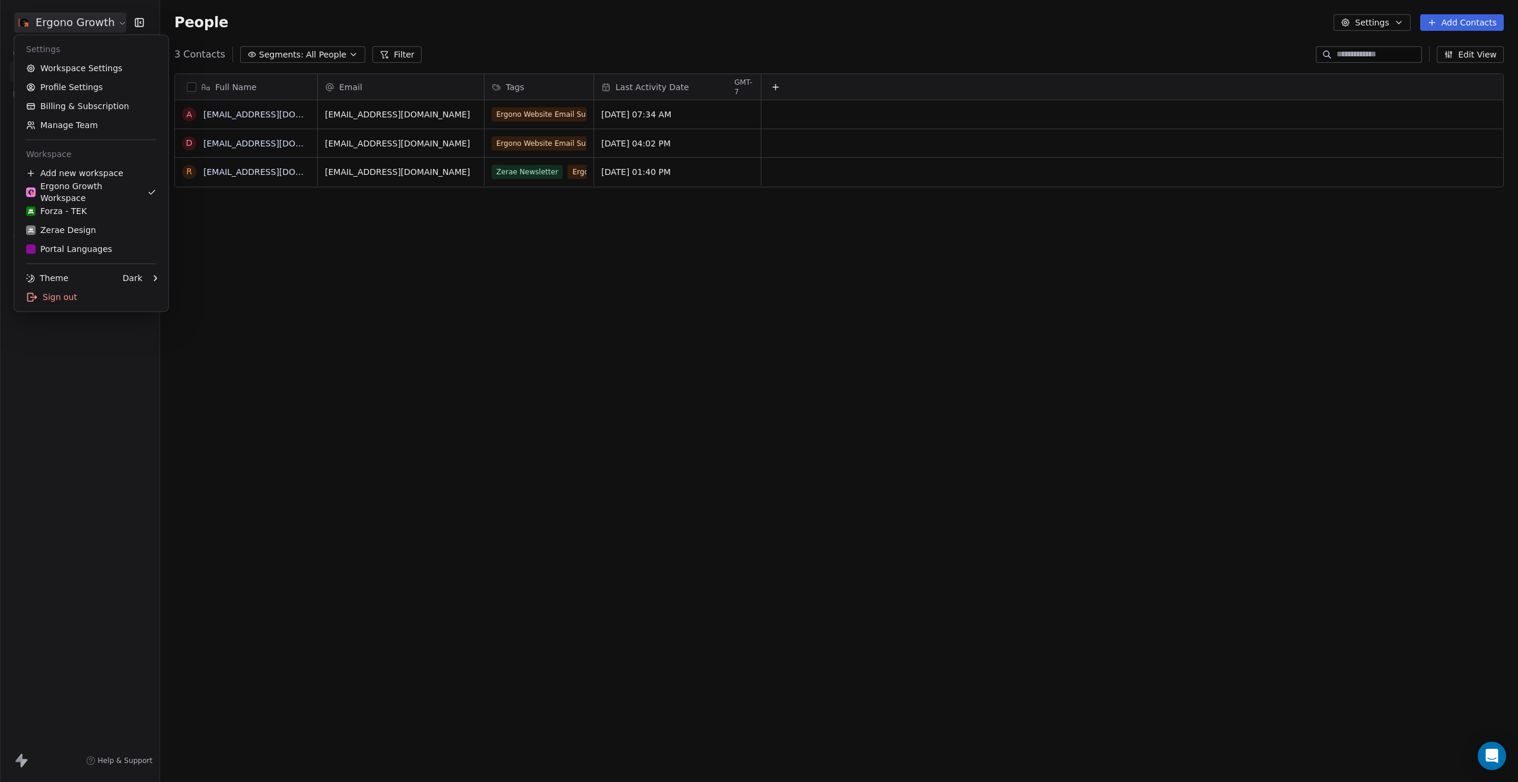 The height and width of the screenshot is (782, 1518). What do you see at coordinates (61, 230) in the screenshot?
I see `div: Zerae Design` at bounding box center [61, 230].